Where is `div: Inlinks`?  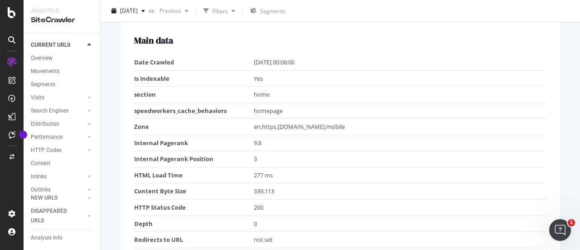 div: Inlinks is located at coordinates (39, 176).